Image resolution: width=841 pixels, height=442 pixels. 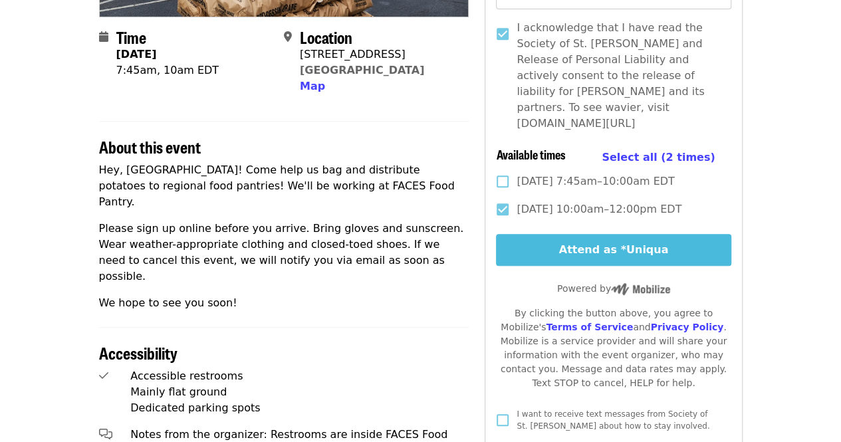 I want to click on div: 7:45am, 10am EDT, so click(x=168, y=70).